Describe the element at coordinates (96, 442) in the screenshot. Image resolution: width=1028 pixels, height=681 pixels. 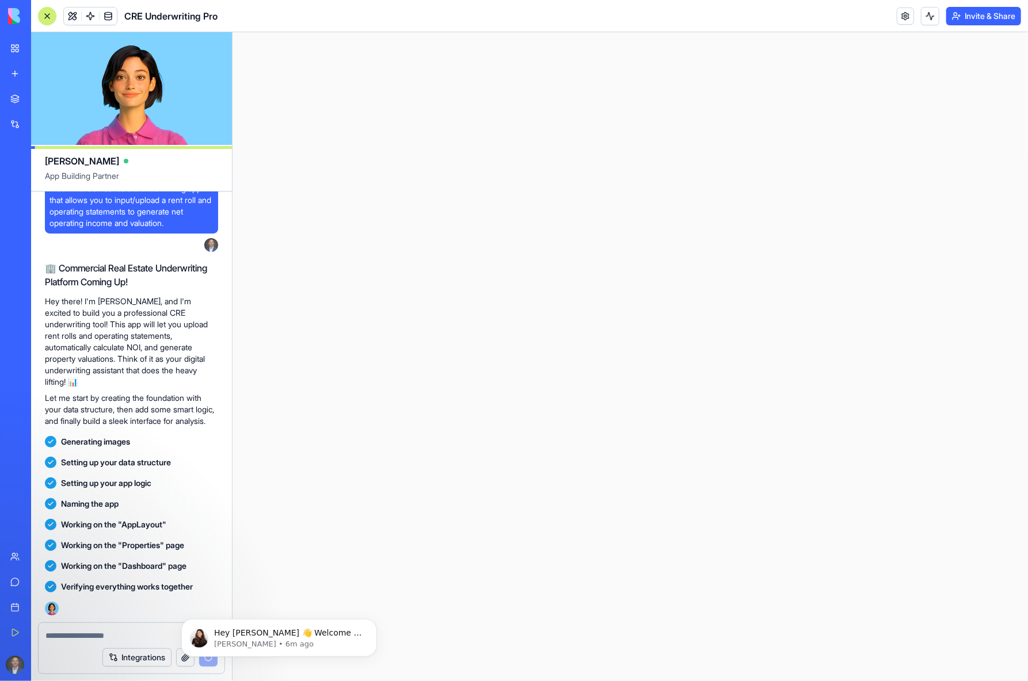
I see `span: Generating images` at that location.